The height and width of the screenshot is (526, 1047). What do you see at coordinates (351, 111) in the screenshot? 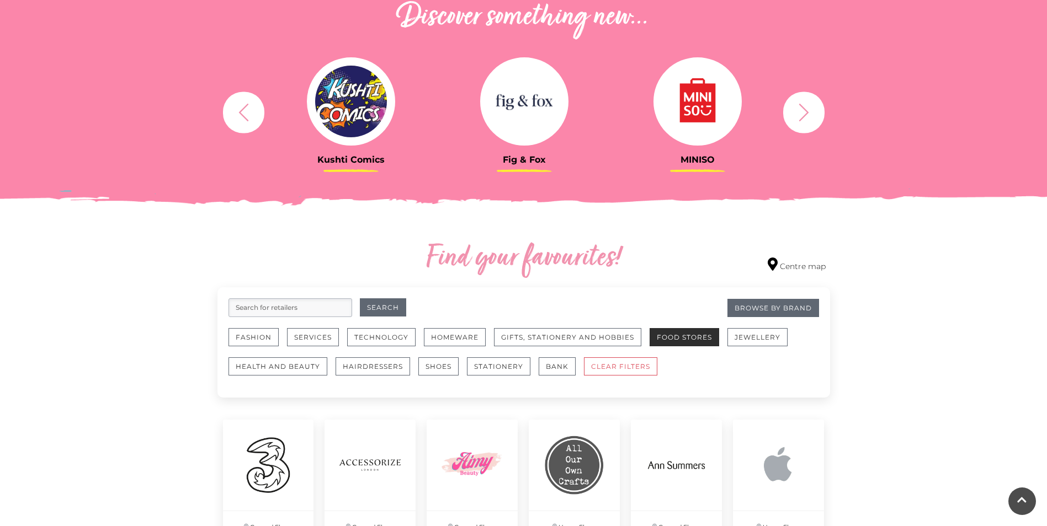
I see `a: Kushti Comics` at bounding box center [351, 111].